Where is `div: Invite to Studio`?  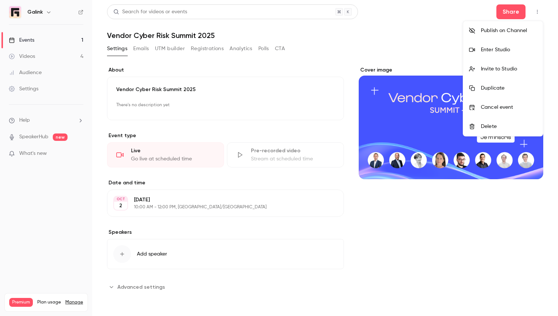
div: Invite to Studio is located at coordinates (509, 69).